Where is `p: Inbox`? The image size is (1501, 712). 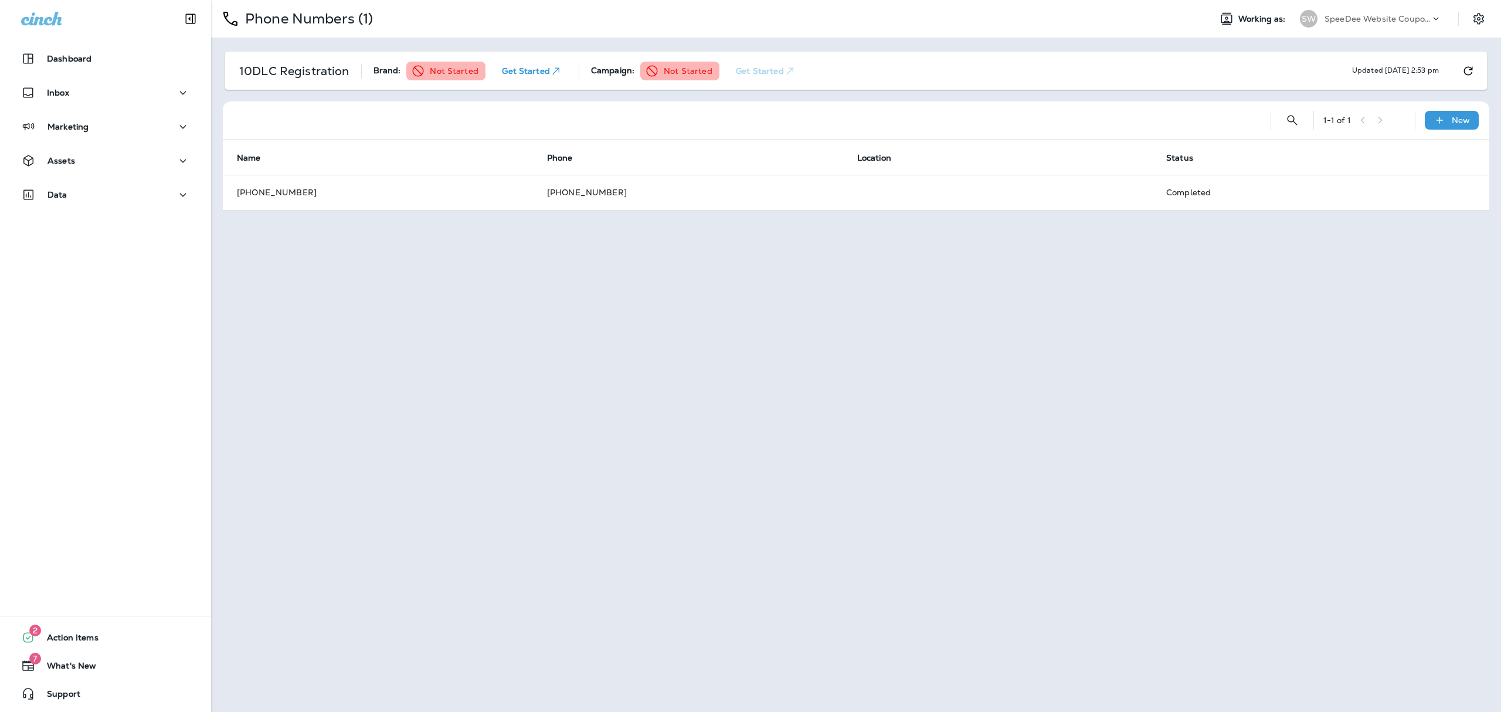
p: Inbox is located at coordinates (58, 93).